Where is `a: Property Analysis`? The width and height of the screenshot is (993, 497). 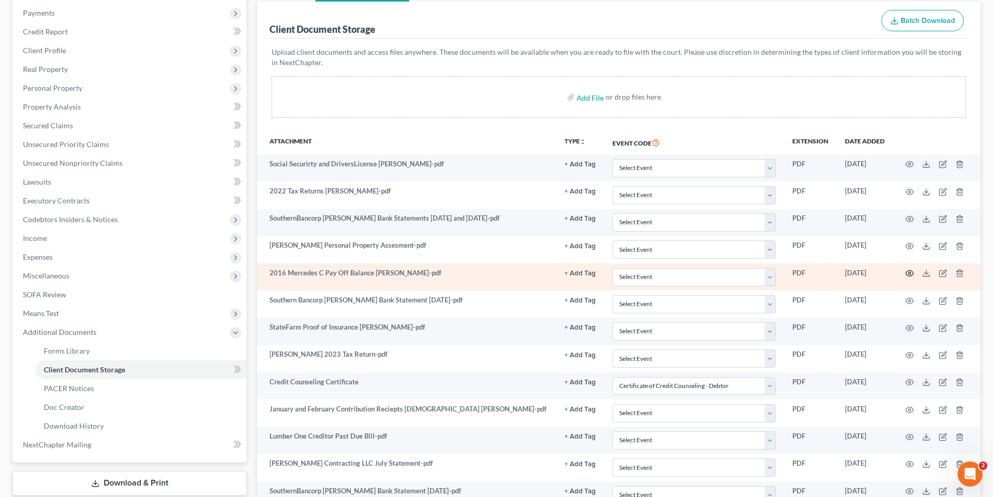 a: Property Analysis is located at coordinates (130, 107).